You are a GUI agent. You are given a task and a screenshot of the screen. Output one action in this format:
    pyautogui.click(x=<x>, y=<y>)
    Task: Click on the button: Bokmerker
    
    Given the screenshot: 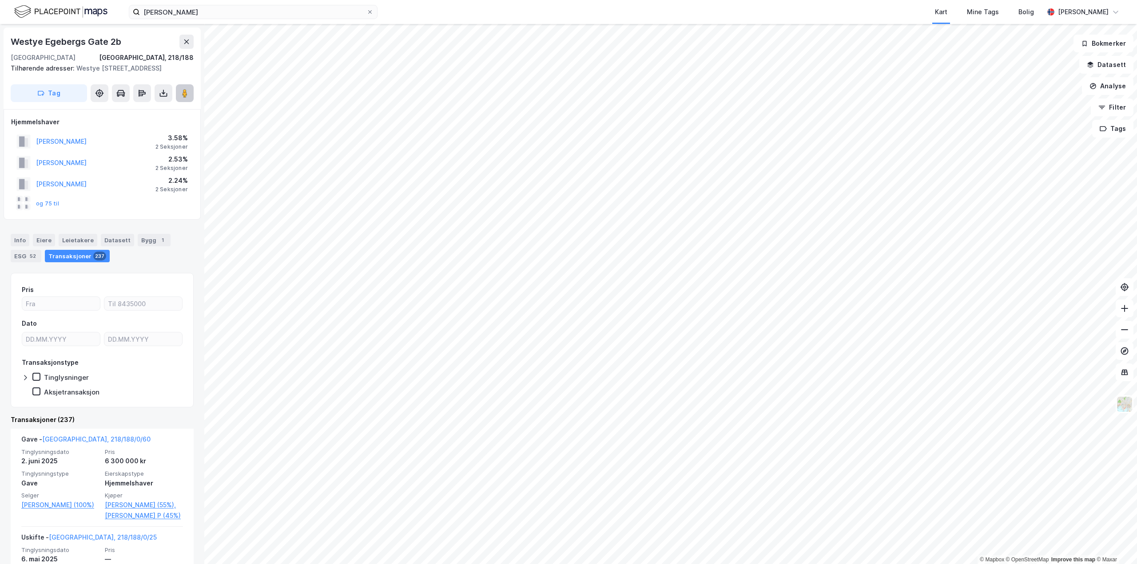 What is the action you would take?
    pyautogui.click(x=1103, y=44)
    